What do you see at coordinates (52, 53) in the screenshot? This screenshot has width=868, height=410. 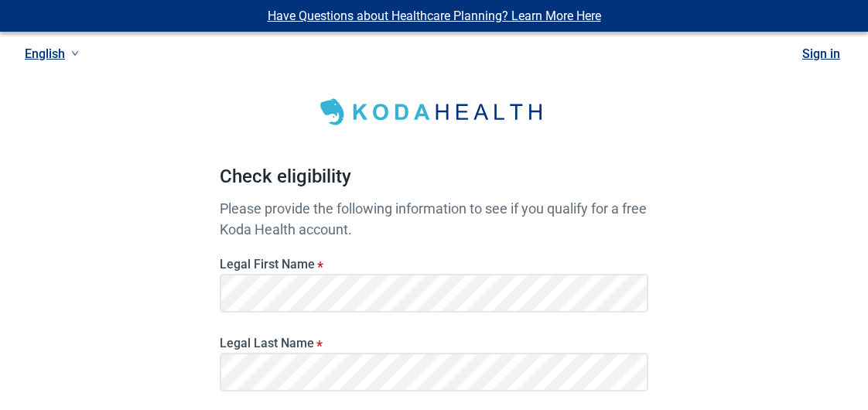 I see `a: Current language: English` at bounding box center [52, 53].